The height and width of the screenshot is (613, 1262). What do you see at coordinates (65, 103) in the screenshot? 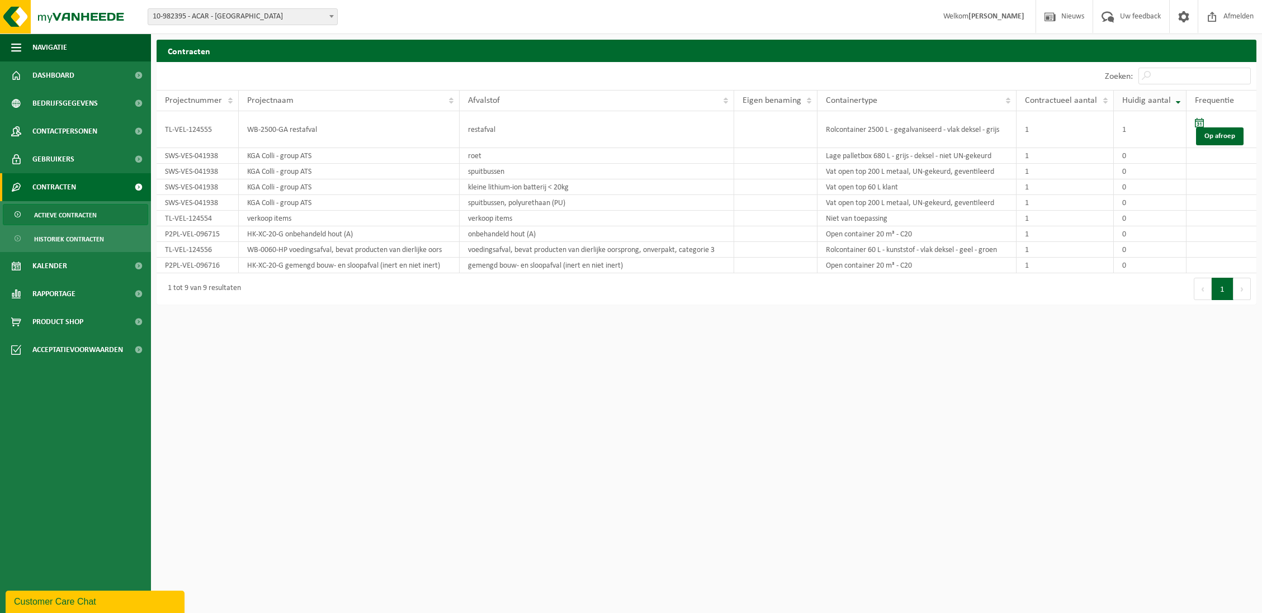
I see `span: Bedrijfsgegevens` at bounding box center [65, 103].